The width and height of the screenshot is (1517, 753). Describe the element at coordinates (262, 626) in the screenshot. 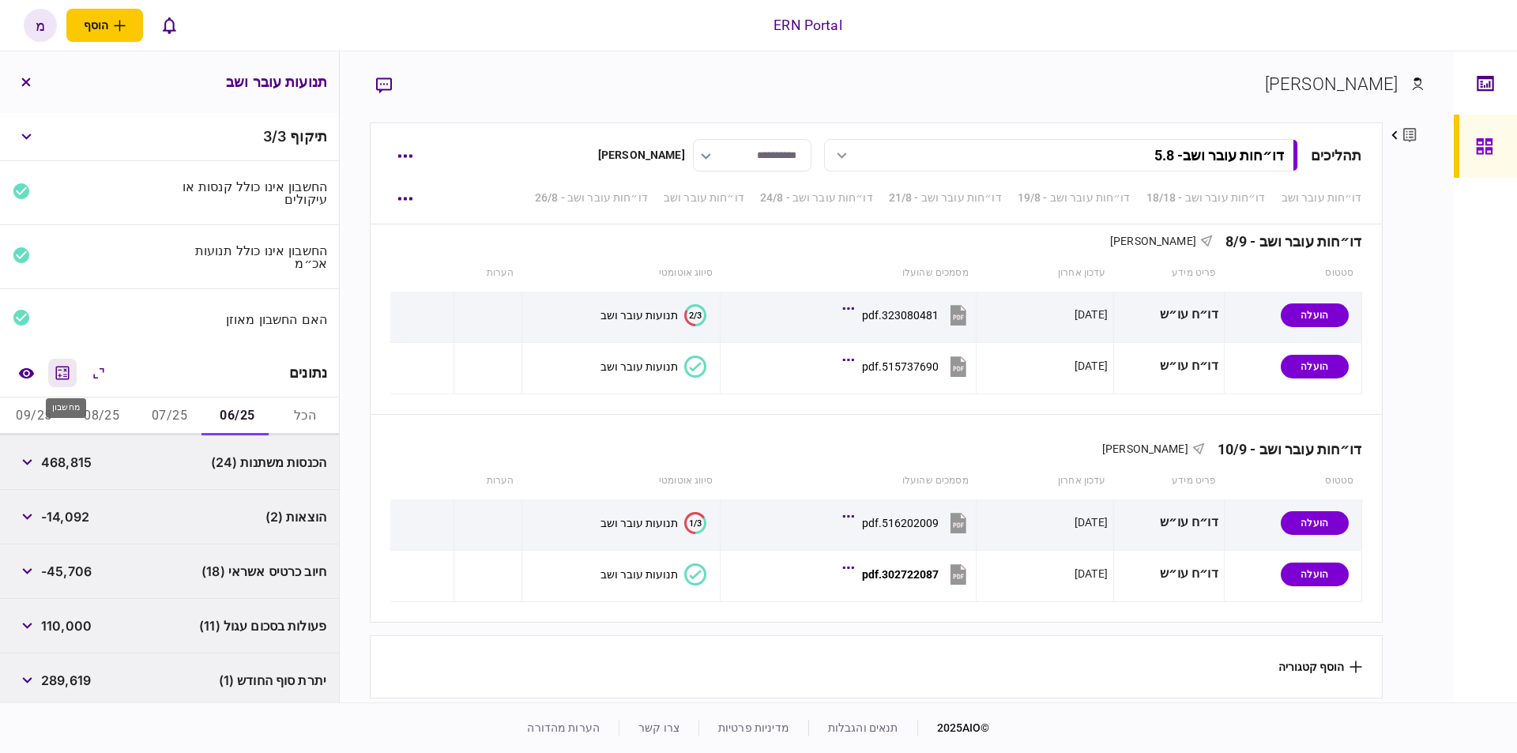

I see `span: פעולות בסכום עגול (11)` at that location.